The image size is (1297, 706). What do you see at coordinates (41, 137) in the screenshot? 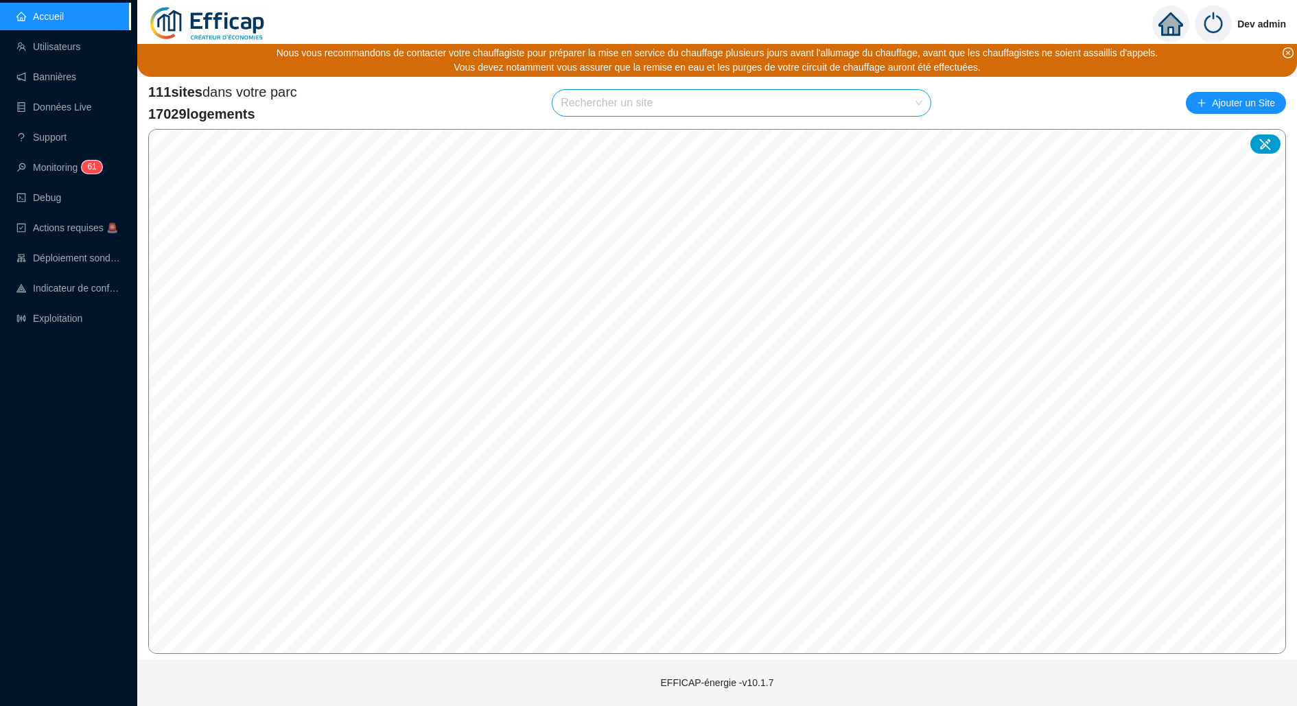
I see `a: questionSupport` at bounding box center [41, 137].